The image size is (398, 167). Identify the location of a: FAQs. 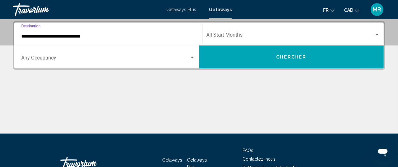
(248, 150).